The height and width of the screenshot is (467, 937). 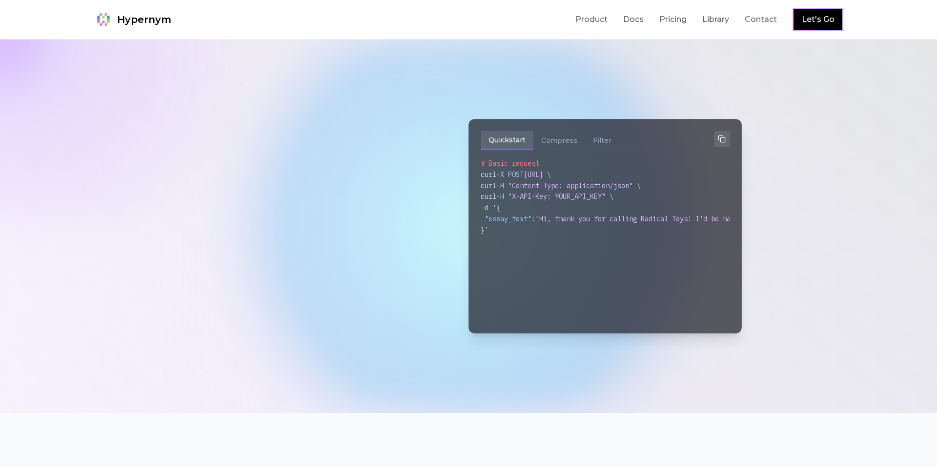 What do you see at coordinates (132, 20) in the screenshot?
I see `a: Hypernym` at bounding box center [132, 20].